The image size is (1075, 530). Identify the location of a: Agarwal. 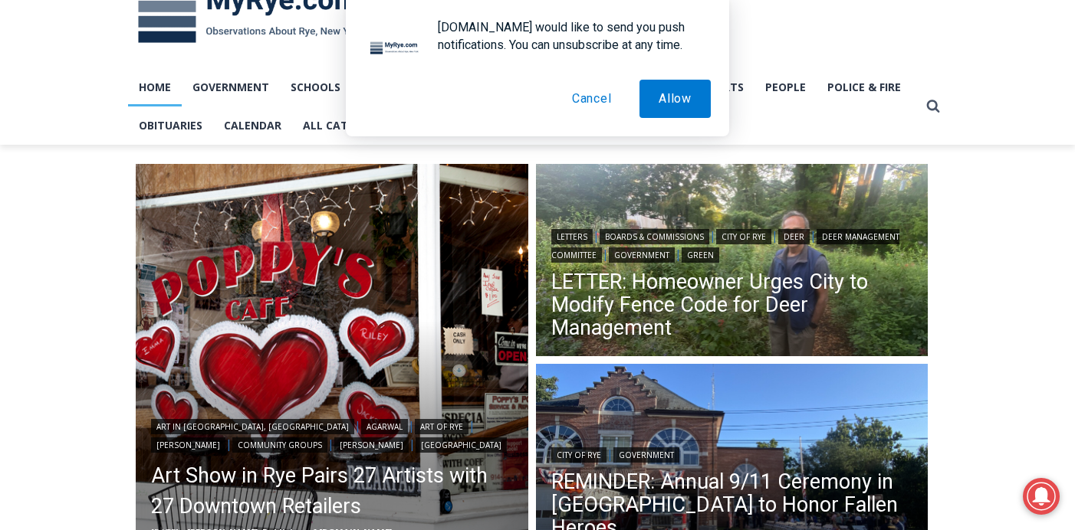
(384, 427).